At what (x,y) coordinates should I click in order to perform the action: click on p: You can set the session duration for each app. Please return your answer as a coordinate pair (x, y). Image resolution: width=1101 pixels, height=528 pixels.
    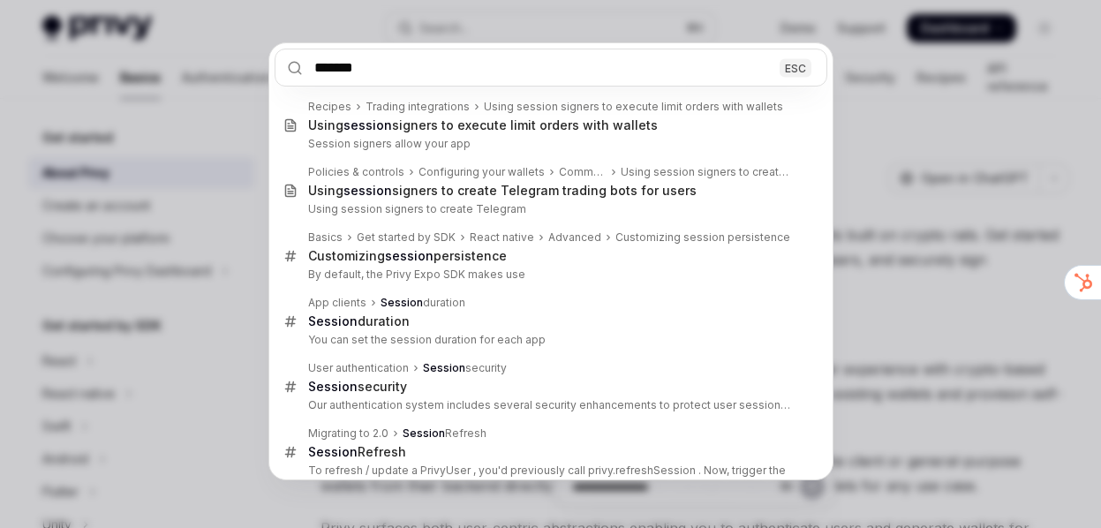
    Looking at the image, I should click on (549, 340).